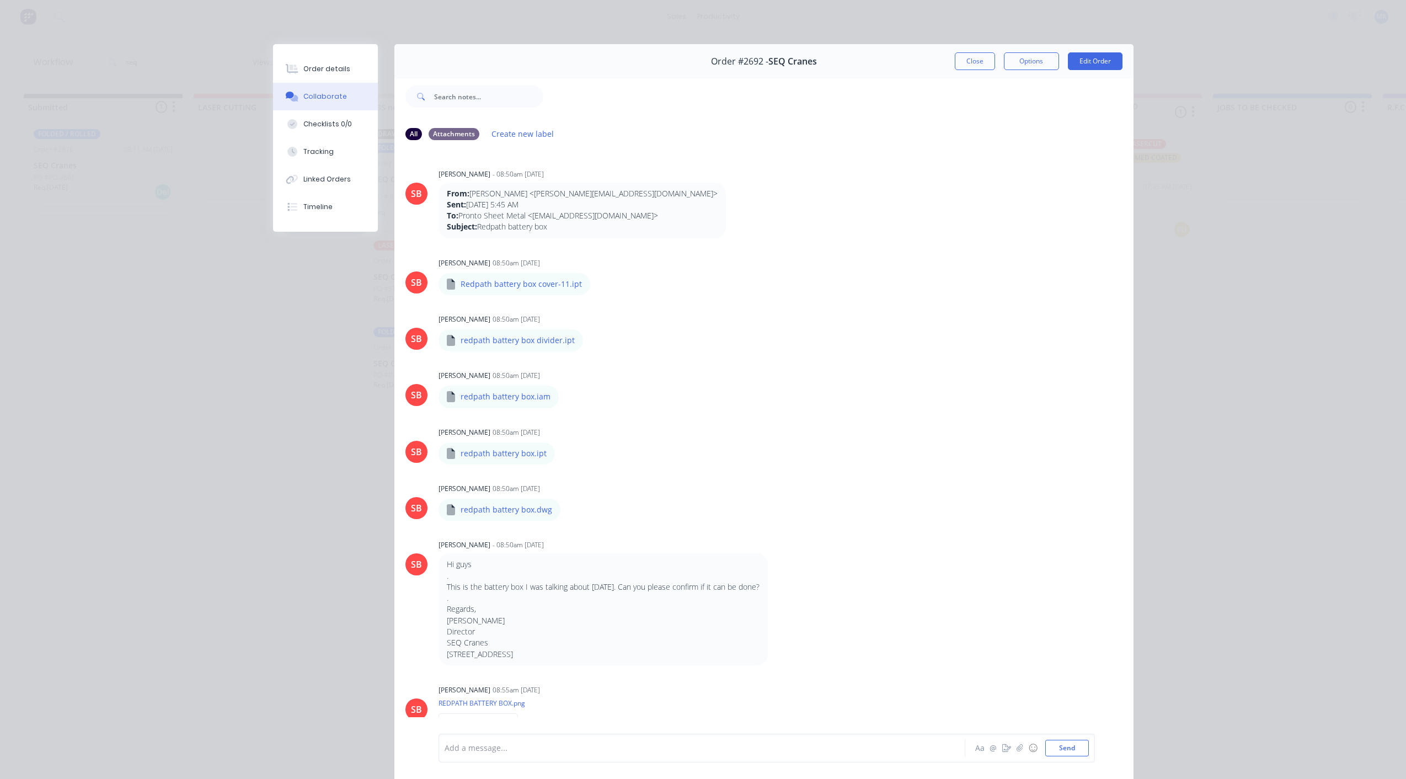 Image resolution: width=1406 pixels, height=779 pixels. What do you see at coordinates (603, 632) in the screenshot?
I see `p: Director` at bounding box center [603, 632].